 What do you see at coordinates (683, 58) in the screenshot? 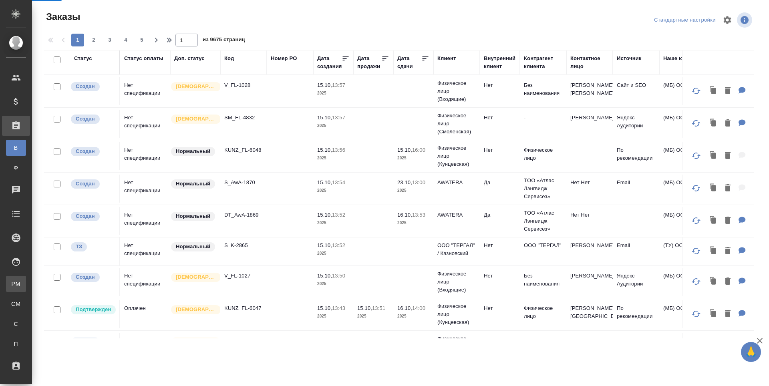
I see `div: Наше юр. лицо` at bounding box center [683, 58].